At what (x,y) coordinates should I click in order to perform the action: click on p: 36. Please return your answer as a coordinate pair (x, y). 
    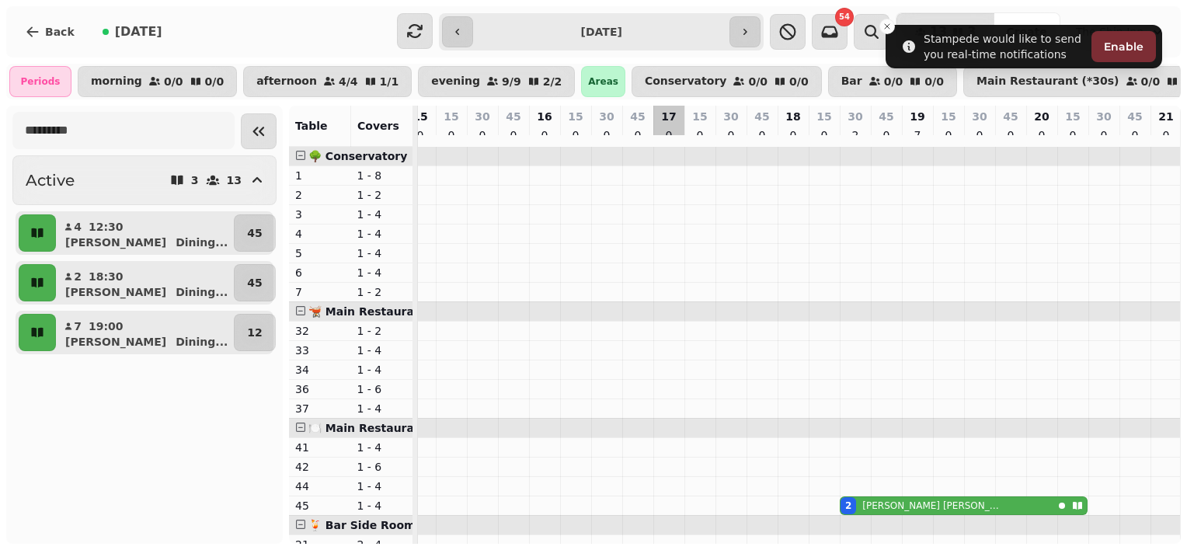
    Looking at the image, I should click on (320, 389).